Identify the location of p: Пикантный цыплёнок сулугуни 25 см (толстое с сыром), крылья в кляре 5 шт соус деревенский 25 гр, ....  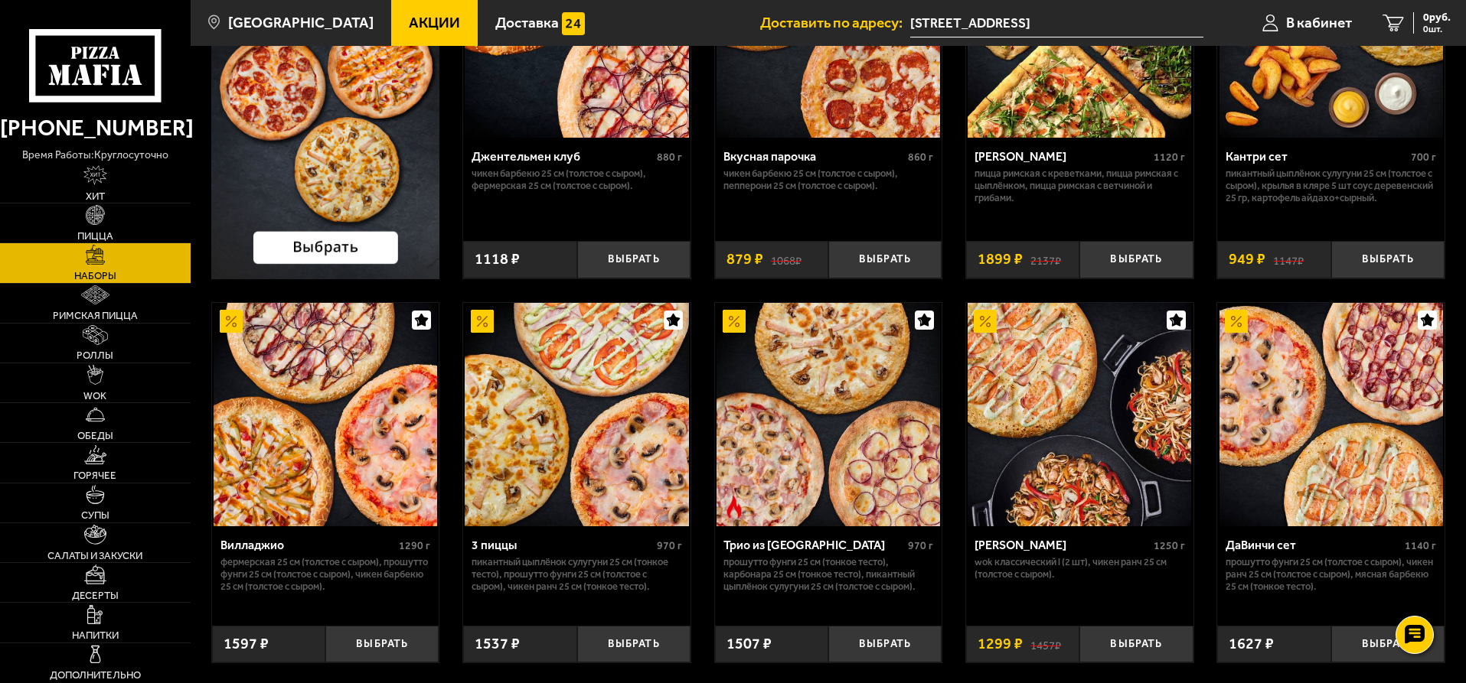
(1330, 186).